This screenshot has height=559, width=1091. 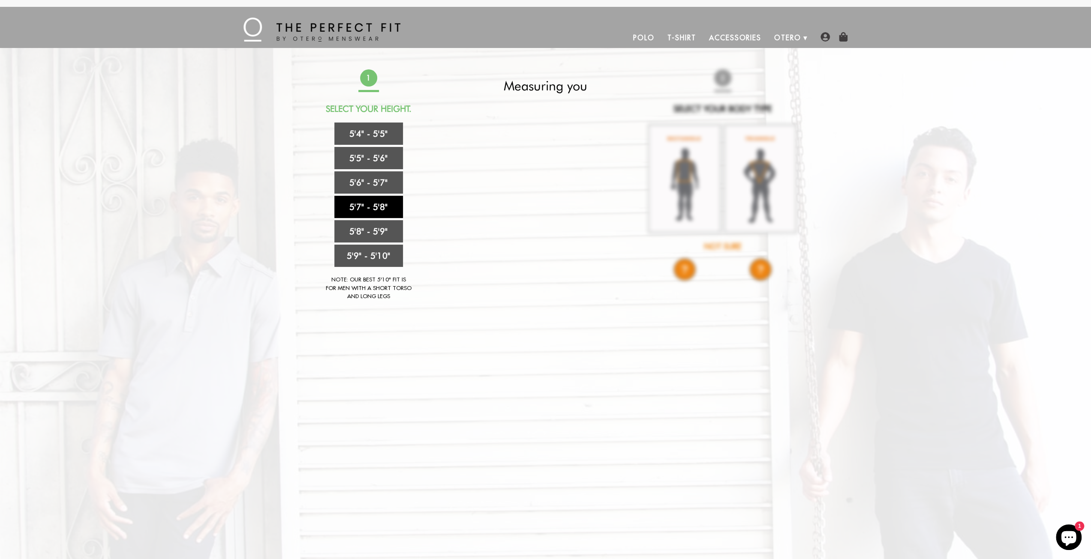 What do you see at coordinates (369, 183) in the screenshot?
I see `a: 5'6" - 5'7"` at bounding box center [369, 183].